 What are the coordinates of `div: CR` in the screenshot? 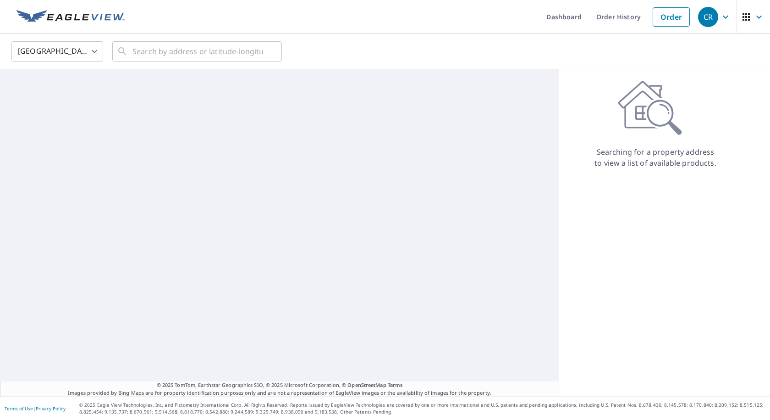 It's located at (709, 17).